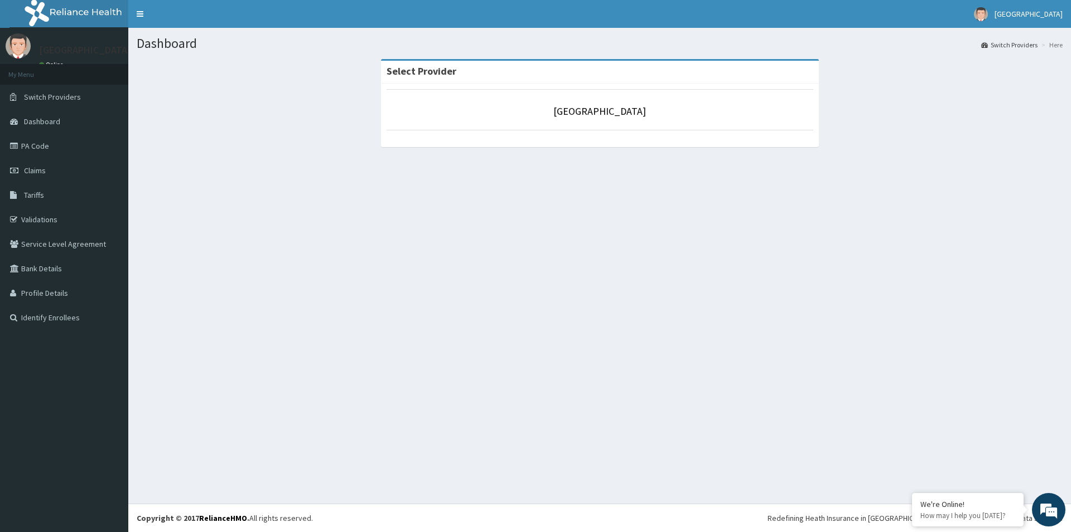  Describe the element at coordinates (42, 122) in the screenshot. I see `span: Dashboard` at that location.